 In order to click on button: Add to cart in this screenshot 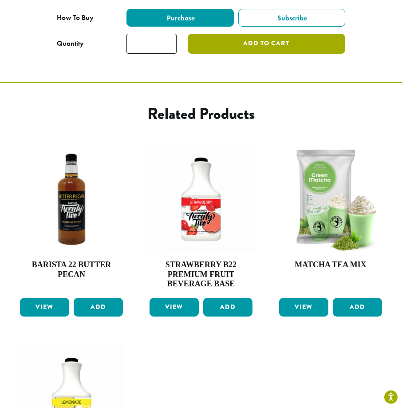, I will do `click(266, 44)`.